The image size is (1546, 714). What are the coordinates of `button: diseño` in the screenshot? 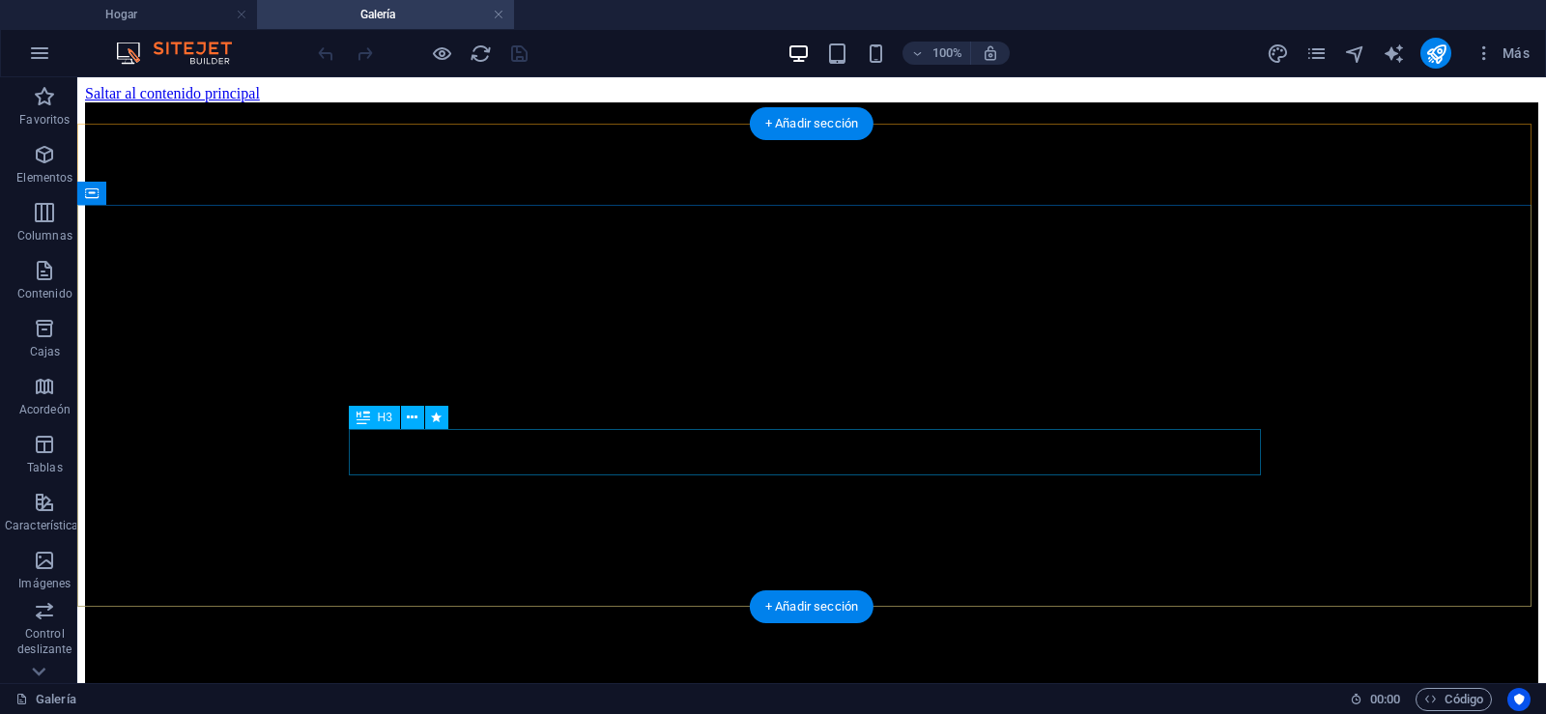 It's located at (1278, 53).